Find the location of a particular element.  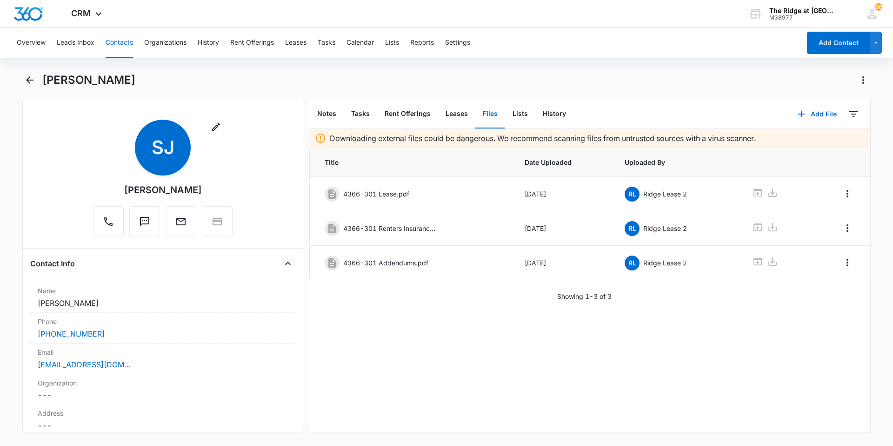

button: Calendar is located at coordinates (360, 43).